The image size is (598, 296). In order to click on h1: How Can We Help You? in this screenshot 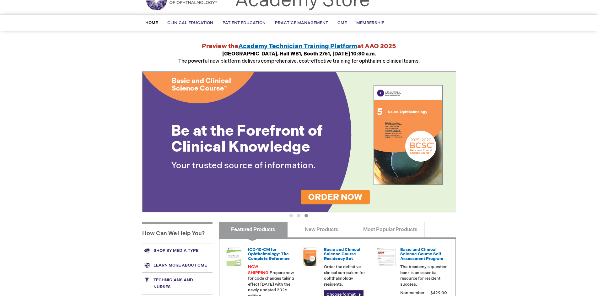, I will do `click(177, 233)`.